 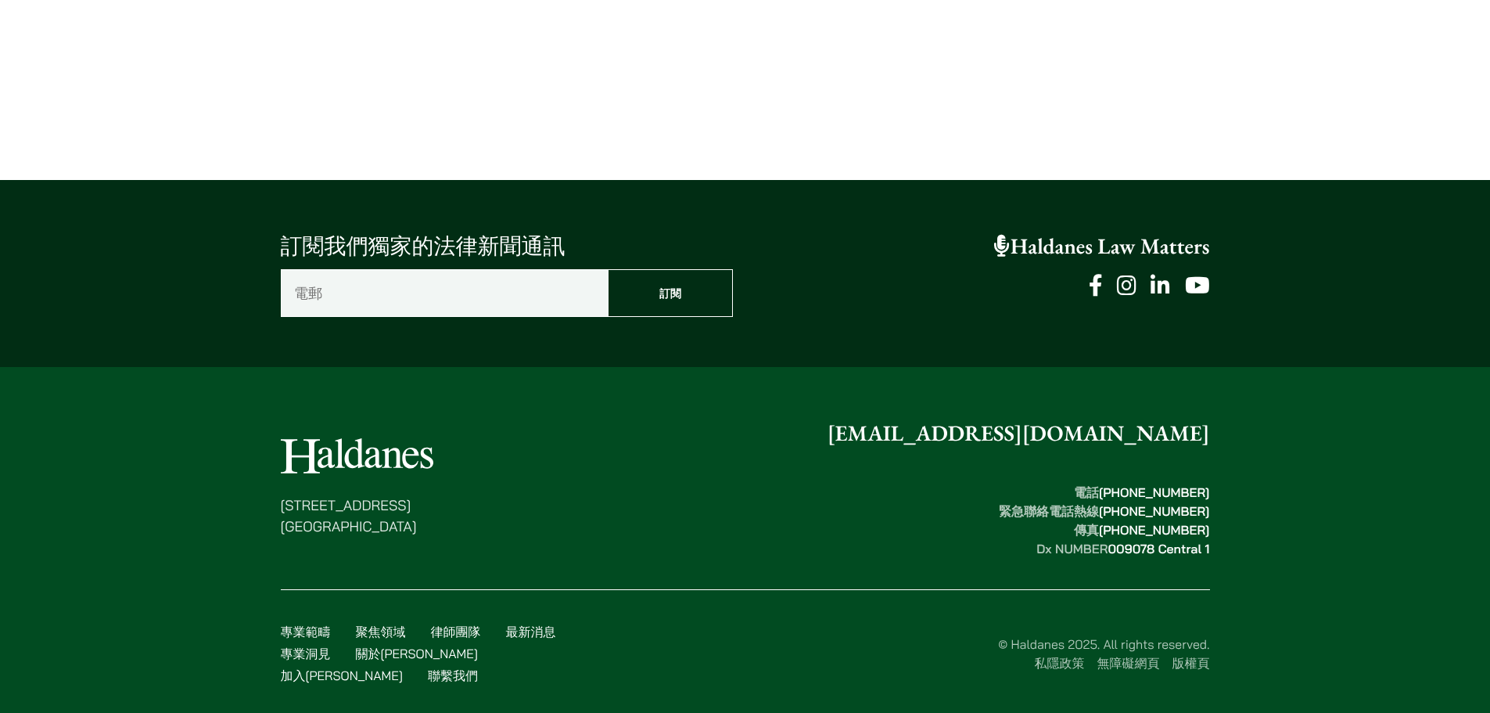 I want to click on input: 電郵, so click(x=444, y=293).